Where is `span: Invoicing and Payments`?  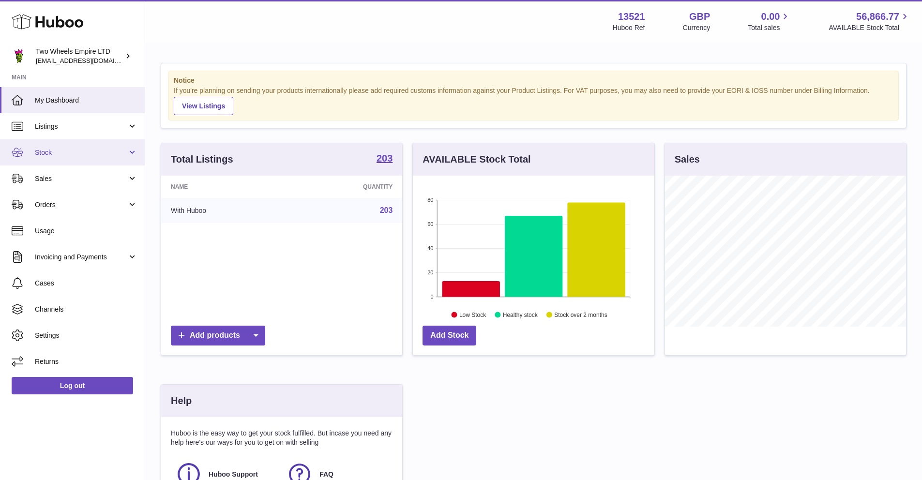
span: Invoicing and Payments is located at coordinates (81, 257).